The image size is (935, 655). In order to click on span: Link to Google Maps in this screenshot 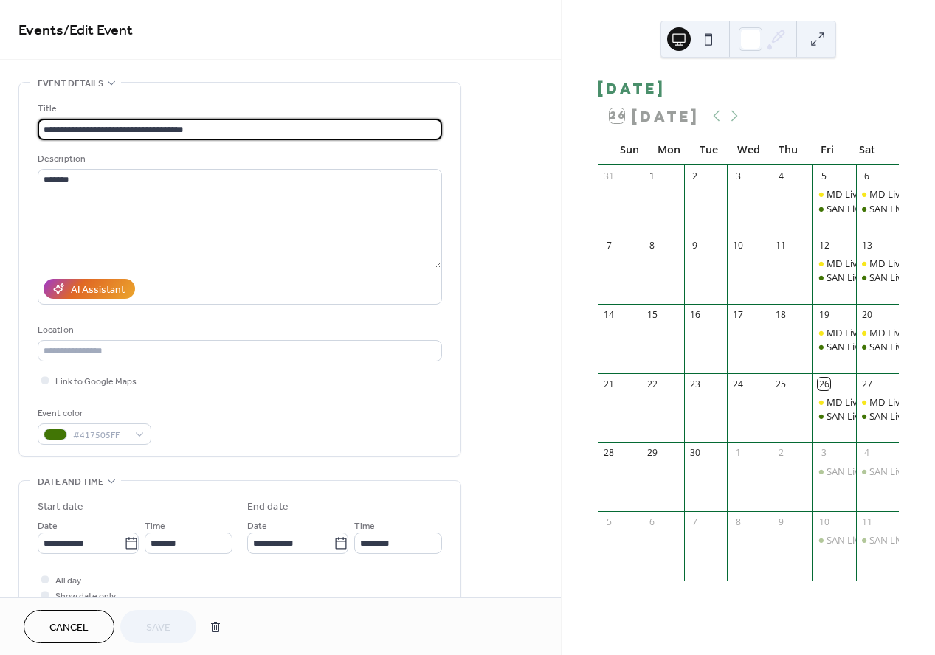, I will do `click(96, 381)`.